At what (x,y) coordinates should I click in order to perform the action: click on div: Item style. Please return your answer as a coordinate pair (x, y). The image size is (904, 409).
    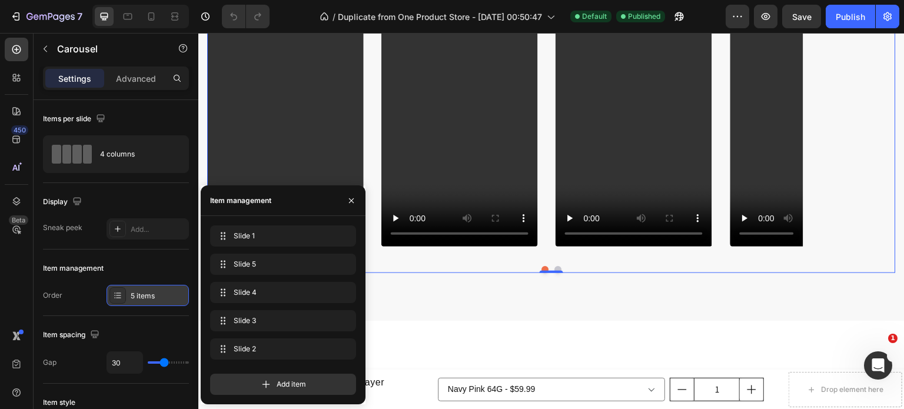
    Looking at the image, I should click on (59, 403).